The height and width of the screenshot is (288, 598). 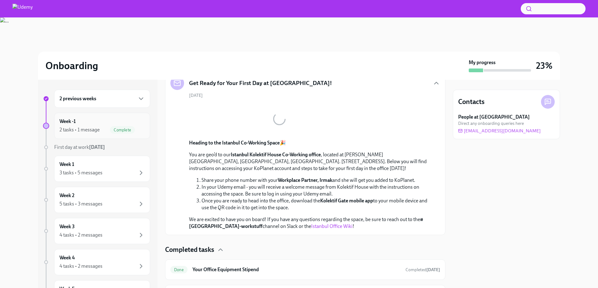 I want to click on p: We are excited to have you on board! If you have any questions regarding the space, be sure to re..., so click(x=310, y=223).